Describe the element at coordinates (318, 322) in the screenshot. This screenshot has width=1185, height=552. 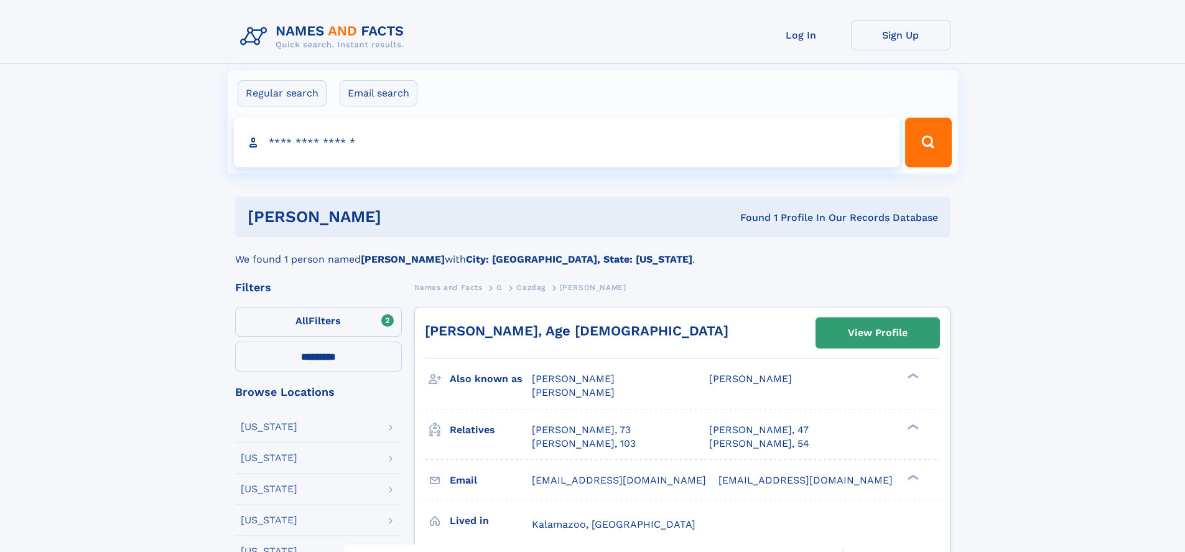
I see `label: Filters` at that location.